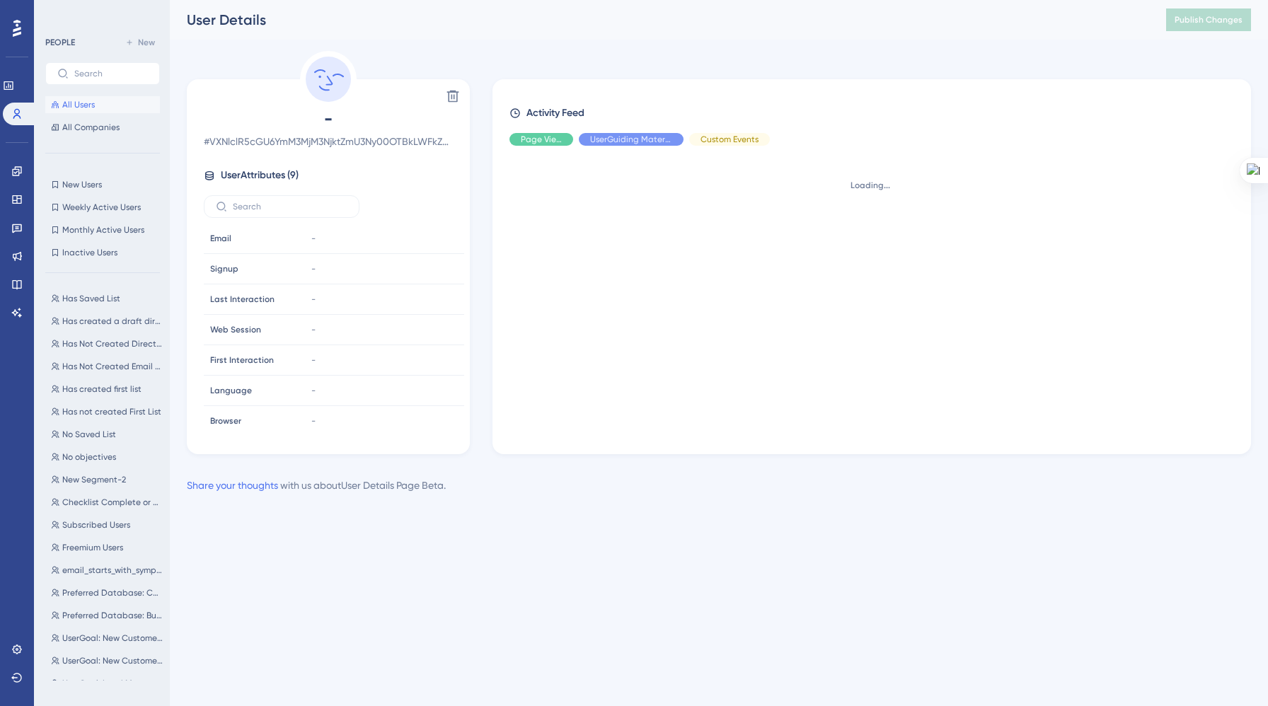 This screenshot has height=706, width=1268. What do you see at coordinates (82, 185) in the screenshot?
I see `span: New Users` at bounding box center [82, 185].